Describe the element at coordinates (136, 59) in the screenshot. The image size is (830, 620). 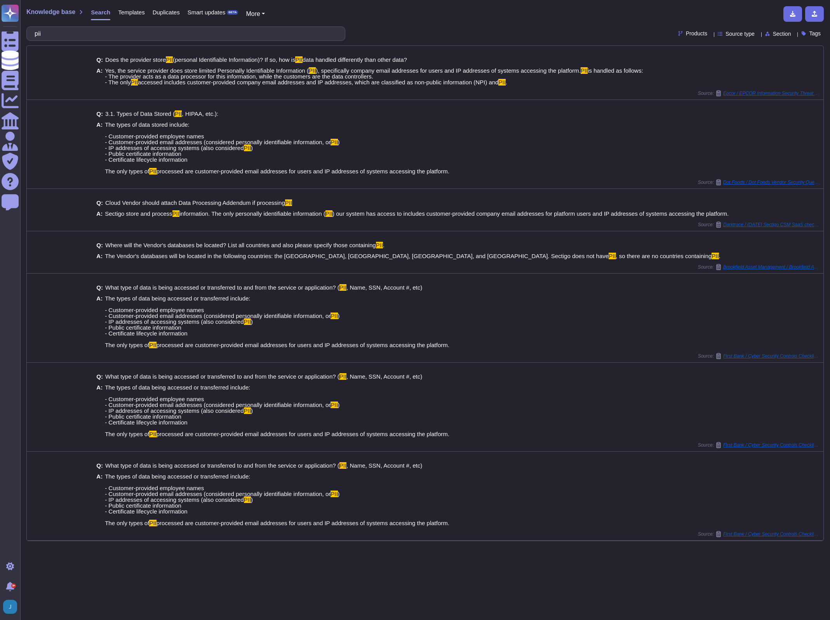
I see `span: Does the provider store` at that location.